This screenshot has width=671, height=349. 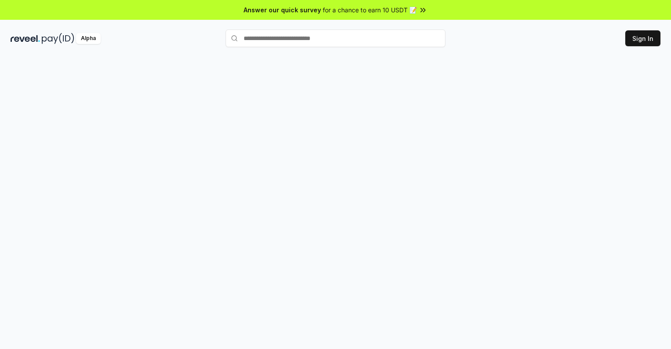 I want to click on div: Alpha, so click(x=88, y=38).